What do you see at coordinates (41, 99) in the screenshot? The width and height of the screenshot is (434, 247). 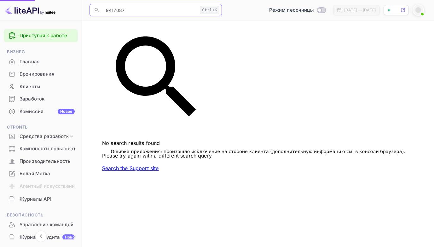 I see `a: Заработок` at bounding box center [41, 99].